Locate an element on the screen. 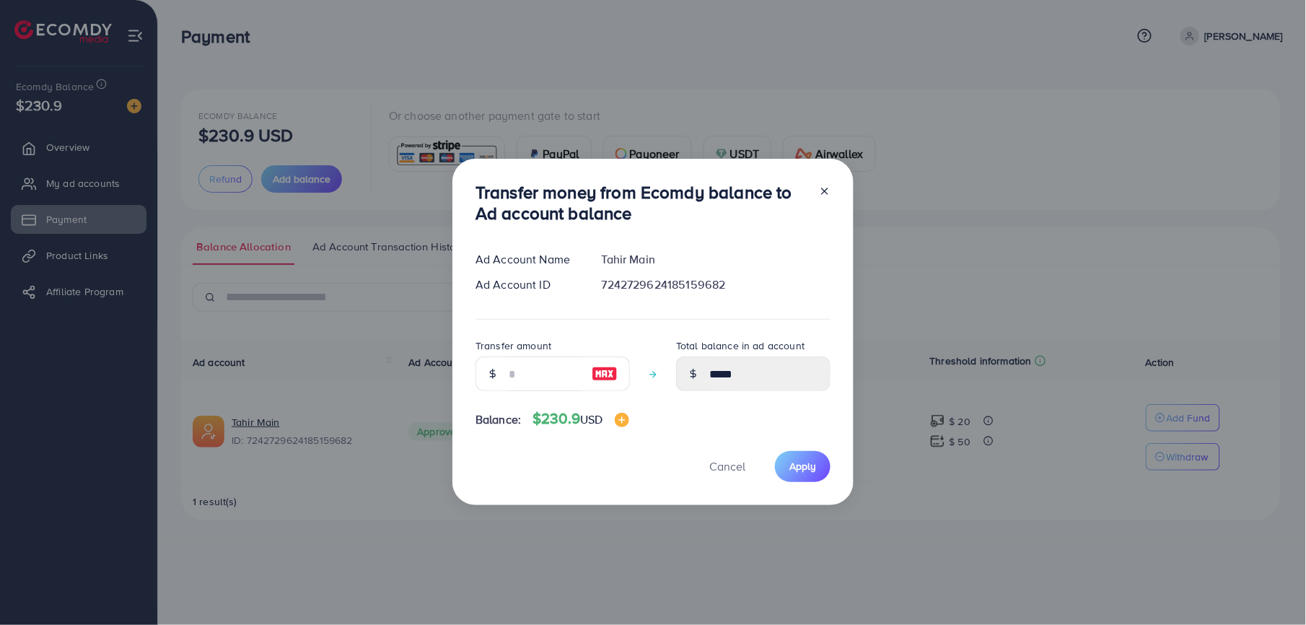 The image size is (1306, 625). label: Total balance in ad account is located at coordinates (740, 346).